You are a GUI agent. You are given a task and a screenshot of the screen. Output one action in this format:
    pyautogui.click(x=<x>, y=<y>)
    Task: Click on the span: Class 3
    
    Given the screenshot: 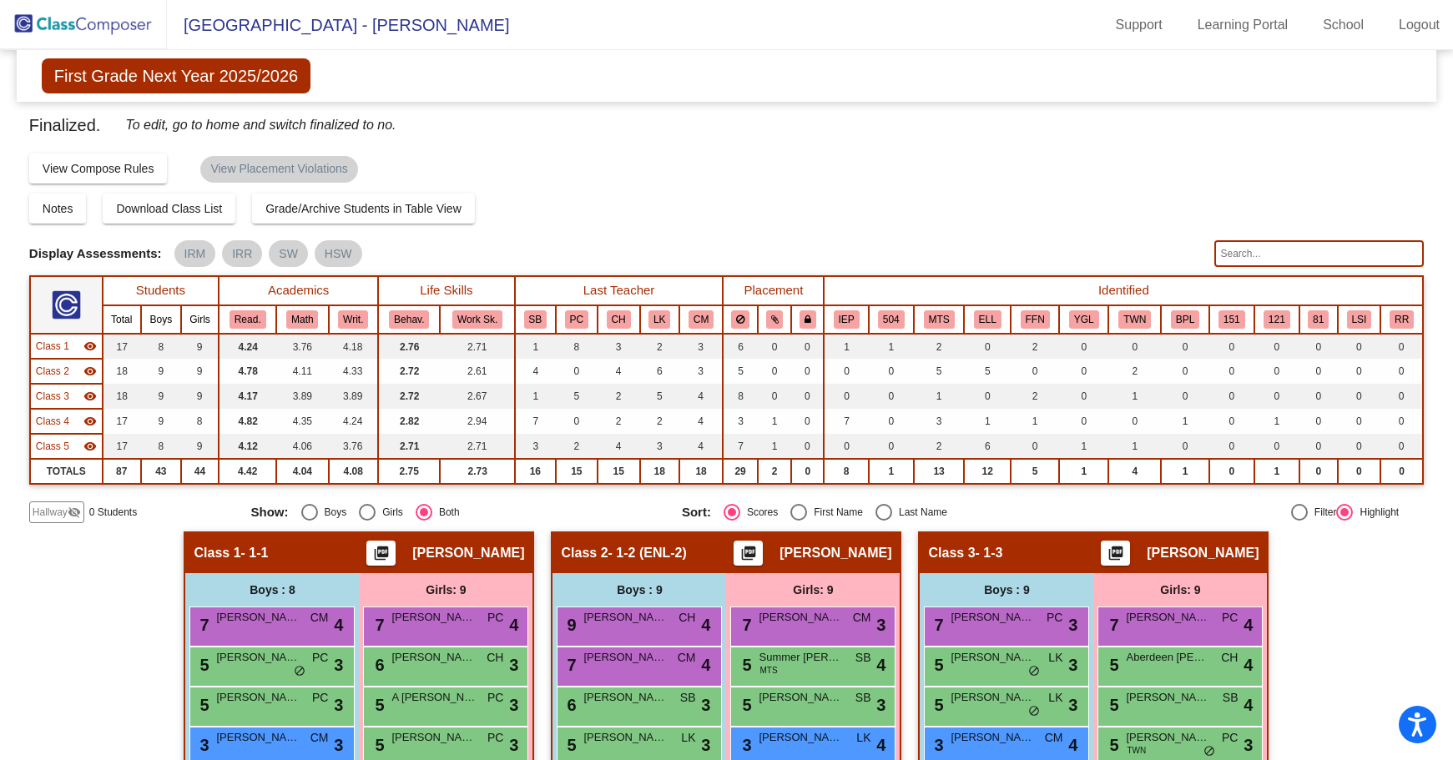 What is the action you would take?
    pyautogui.click(x=951, y=553)
    